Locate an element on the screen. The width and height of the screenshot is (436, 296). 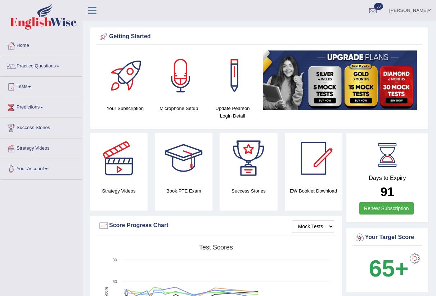
a: Home is located at coordinates (41, 45).